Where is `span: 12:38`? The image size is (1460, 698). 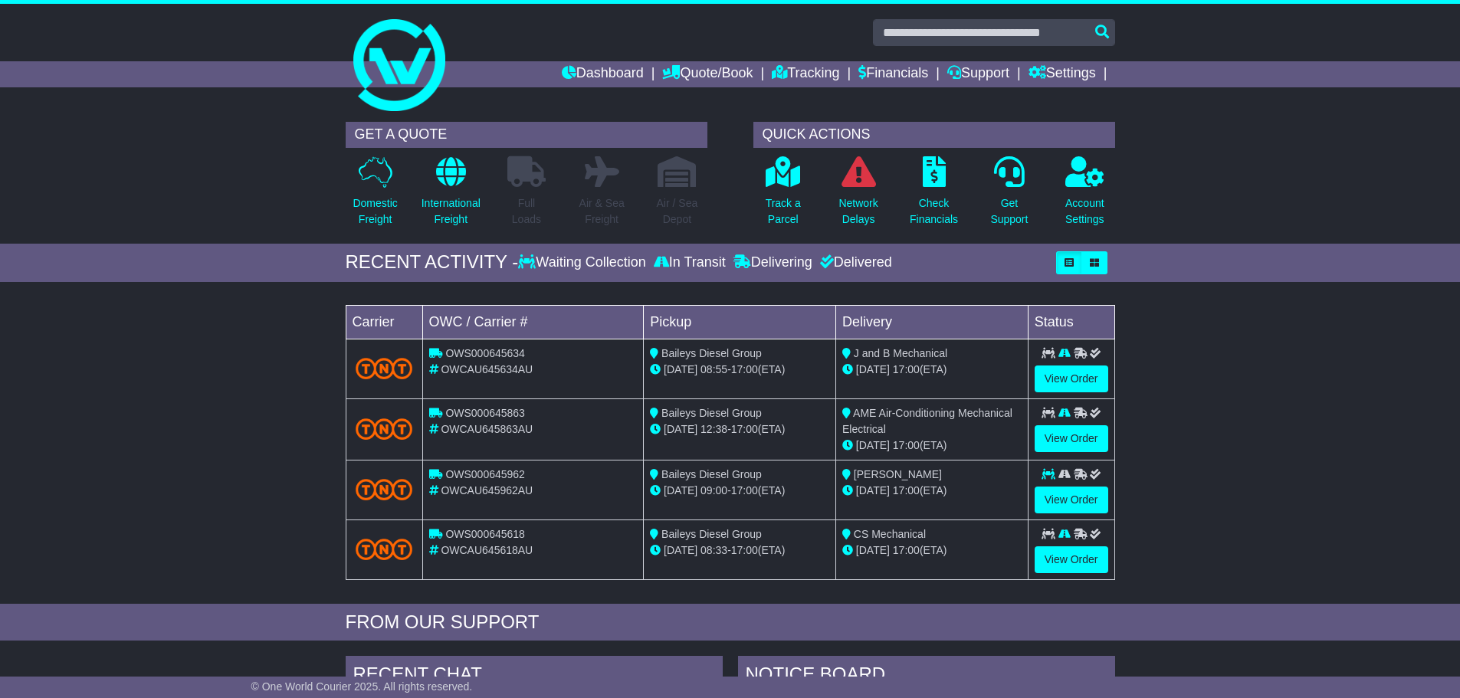 span: 12:38 is located at coordinates (714, 429).